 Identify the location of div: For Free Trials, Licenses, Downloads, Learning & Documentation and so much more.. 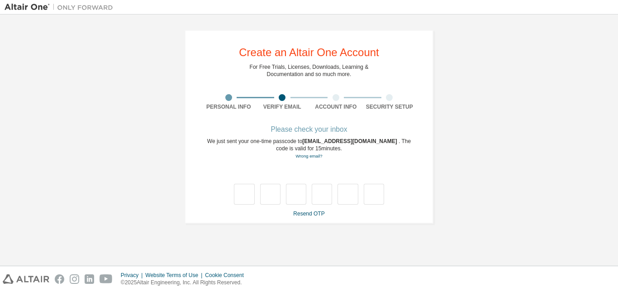
(309, 71).